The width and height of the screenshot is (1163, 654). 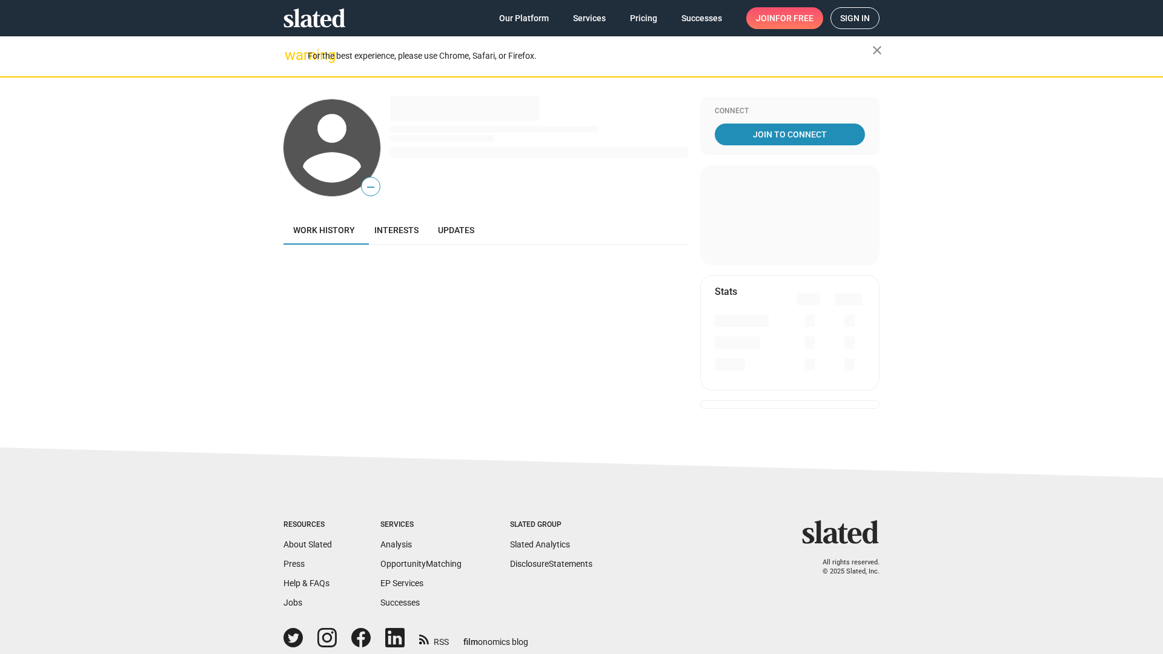 I want to click on a: Jobs, so click(x=292, y=603).